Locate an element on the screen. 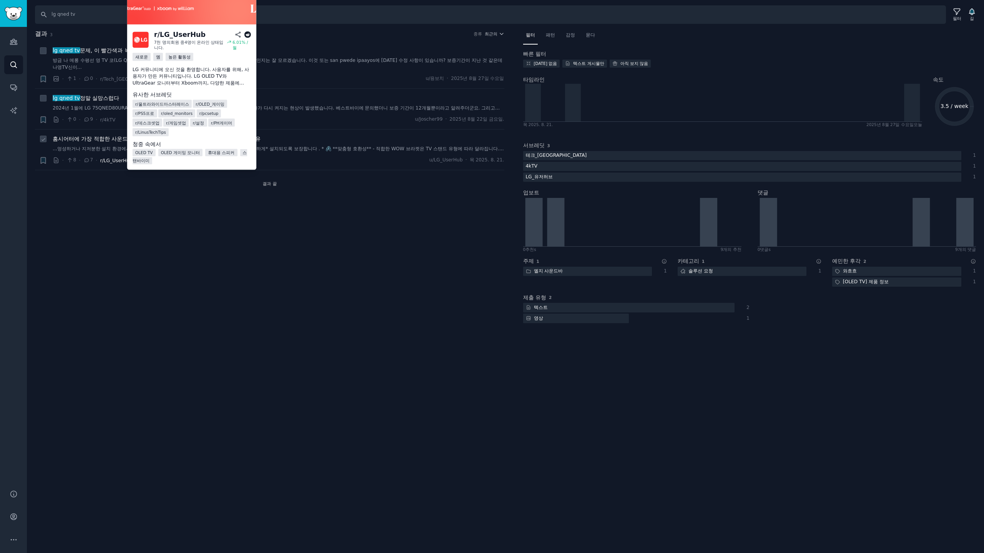 Image resolution: width=984 pixels, height=553 pixels. font: 게임셋업 is located at coordinates (178, 123).